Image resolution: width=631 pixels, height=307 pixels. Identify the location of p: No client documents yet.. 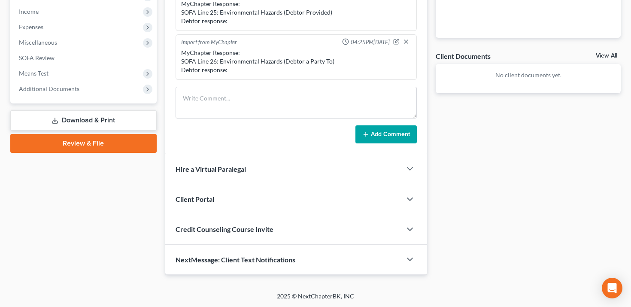
(528, 75).